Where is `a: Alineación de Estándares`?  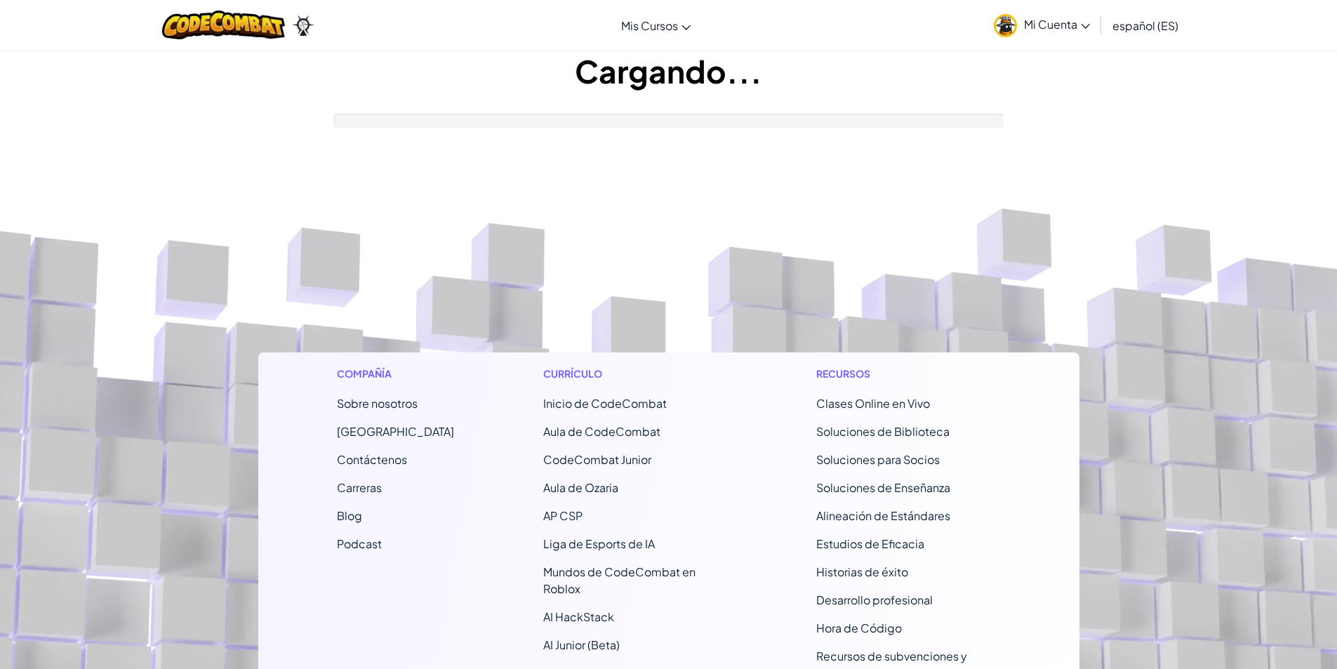 a: Alineación de Estándares is located at coordinates (883, 515).